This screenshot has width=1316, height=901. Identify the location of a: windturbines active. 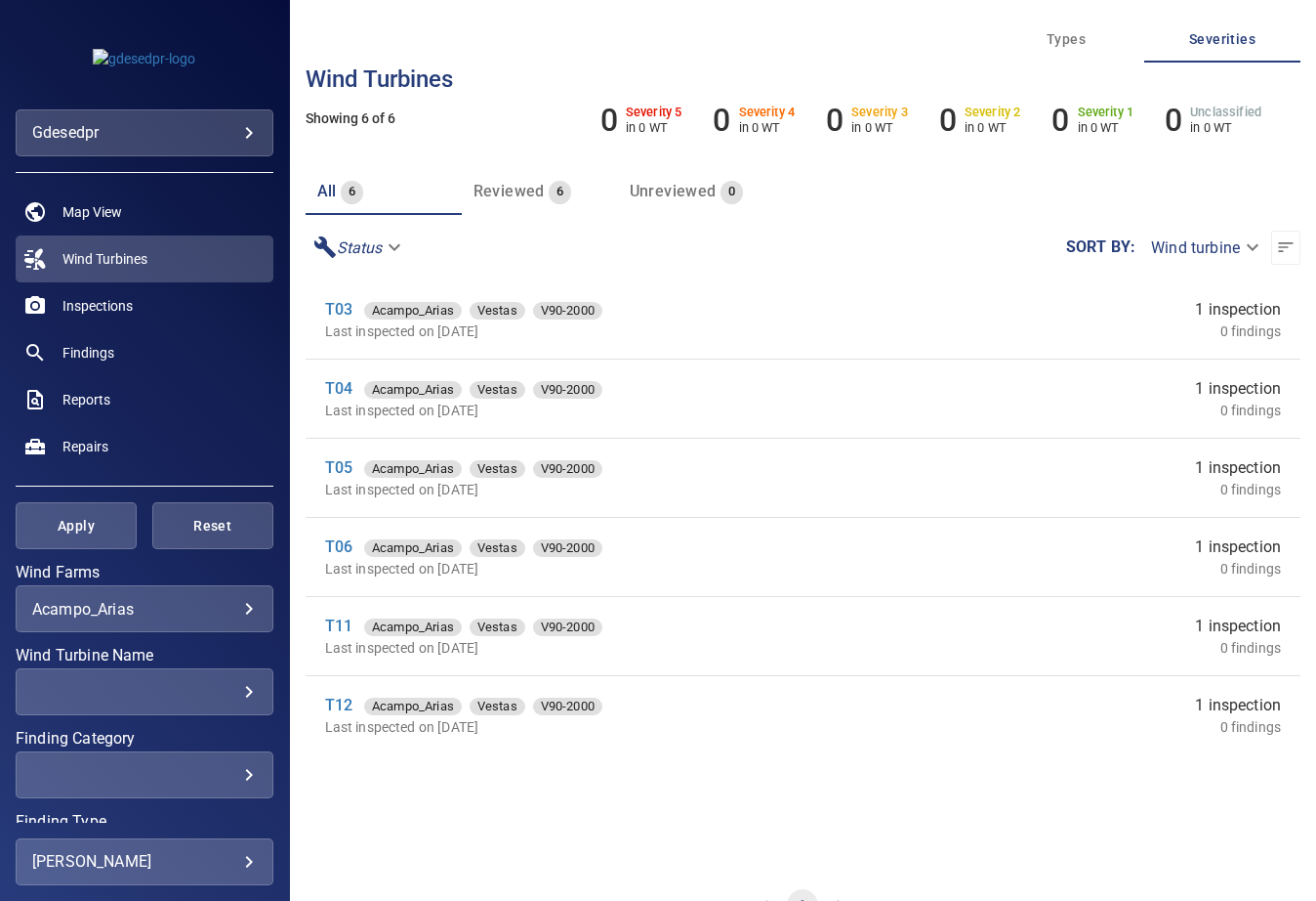
(144, 258).